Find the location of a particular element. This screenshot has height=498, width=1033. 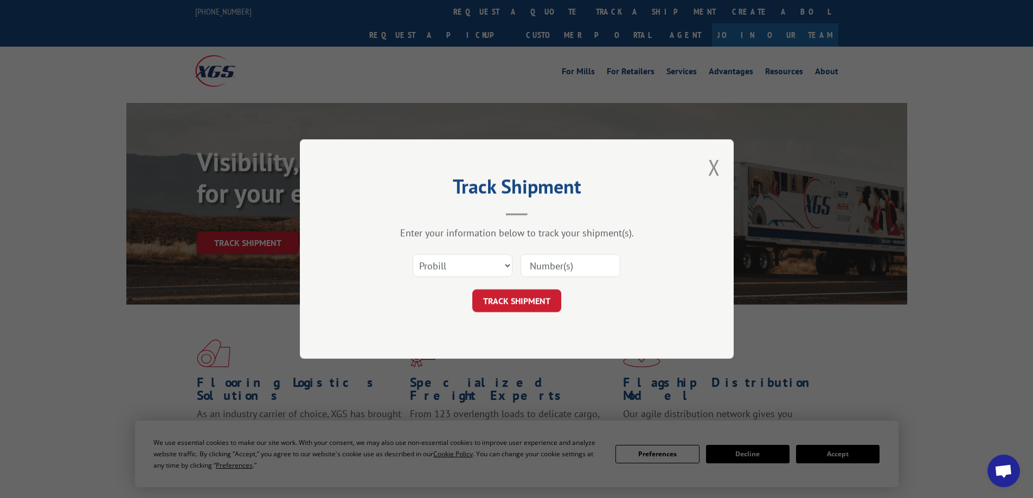

button: Close modal is located at coordinates (714, 167).